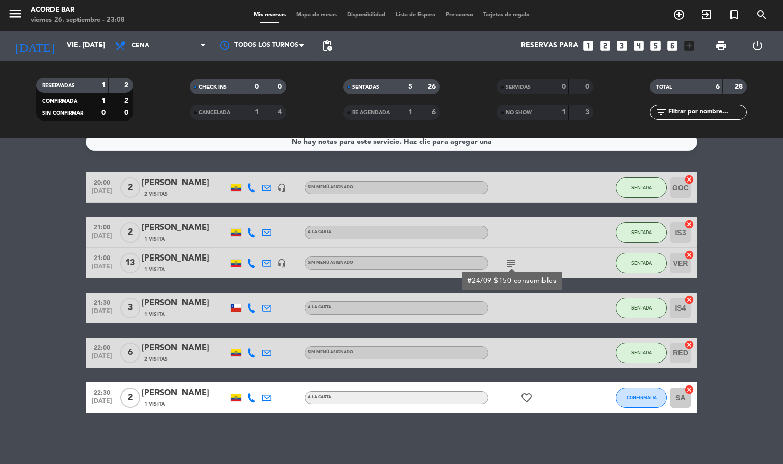  I want to click on i: looks_4, so click(639, 46).